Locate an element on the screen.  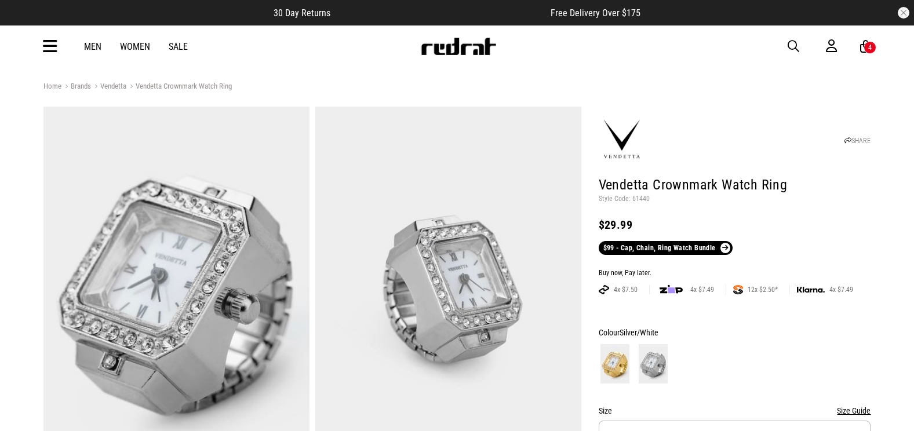
a: Vendetta is located at coordinates (108, 87).